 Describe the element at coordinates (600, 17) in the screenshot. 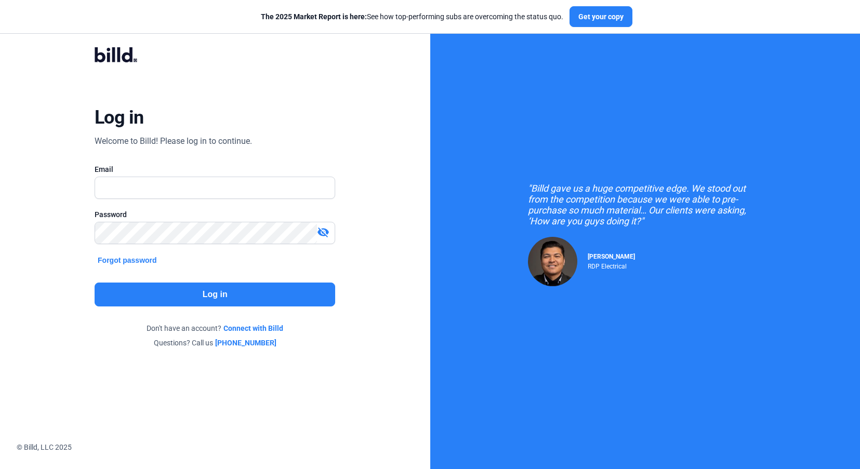

I see `button: Get your copy` at that location.